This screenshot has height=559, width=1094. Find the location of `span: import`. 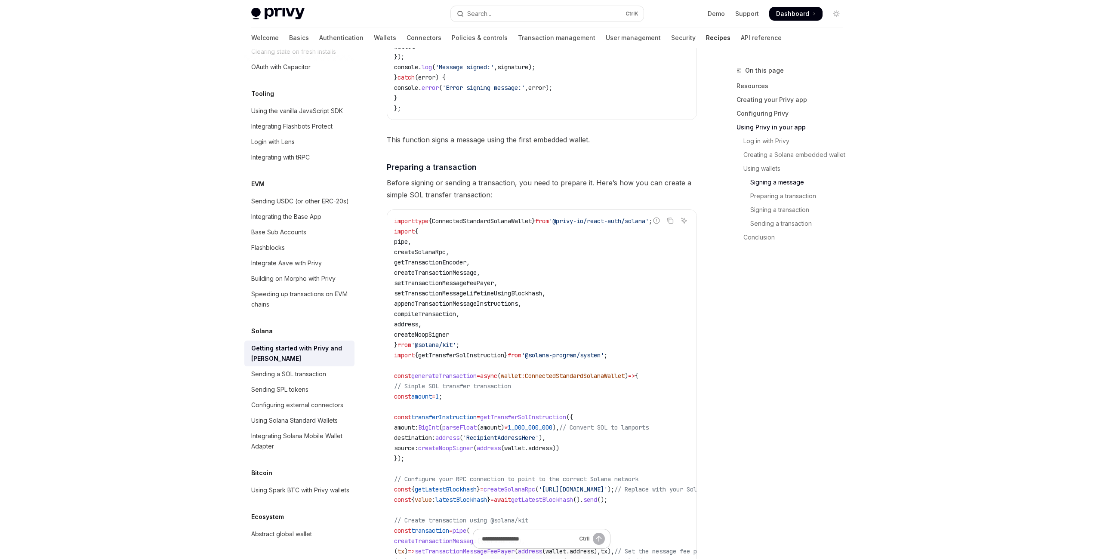

span: import is located at coordinates (405, 355).